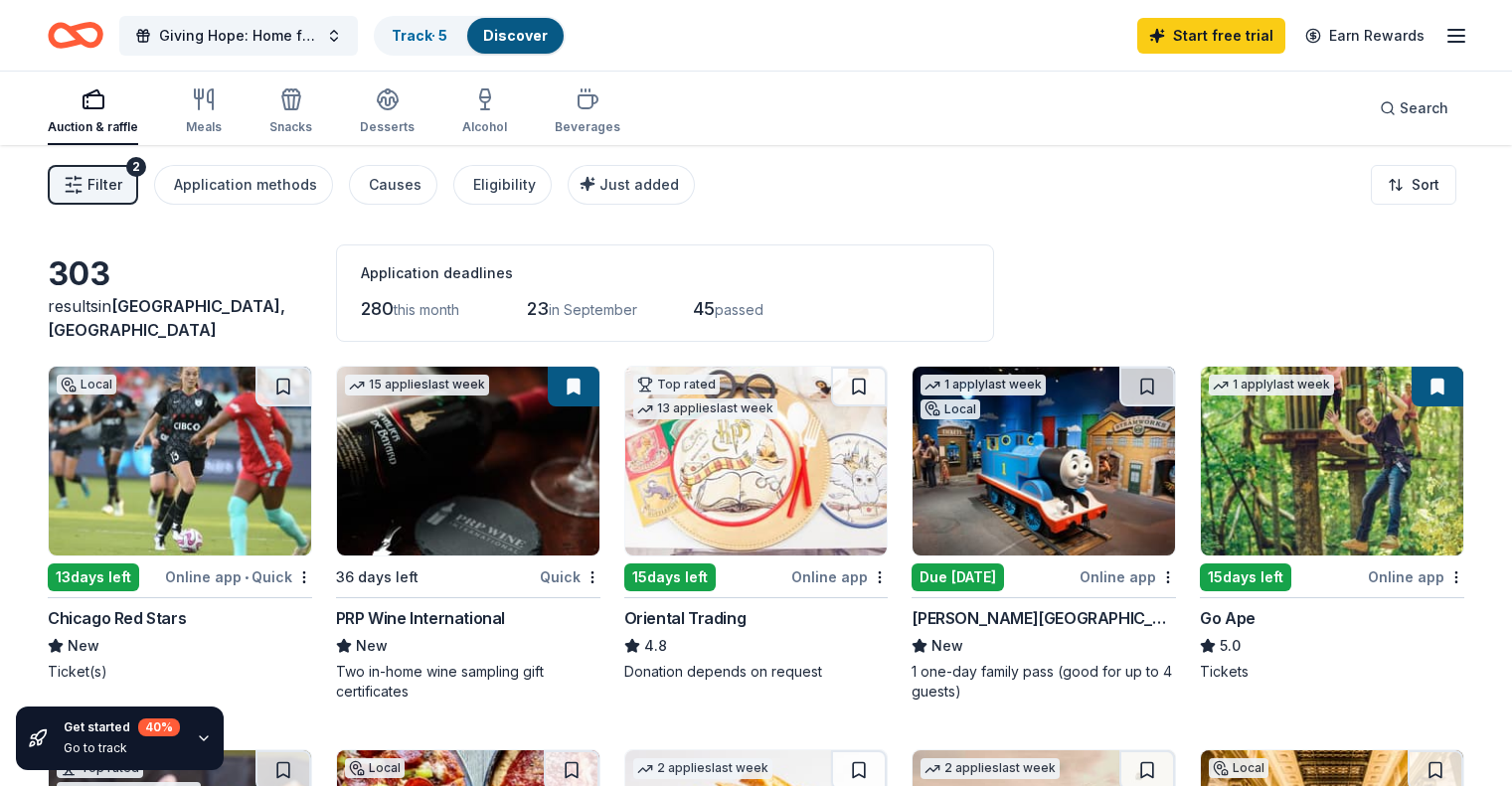 Image resolution: width=1512 pixels, height=786 pixels. I want to click on img: Image for Kohl Children's Museum, so click(1044, 461).